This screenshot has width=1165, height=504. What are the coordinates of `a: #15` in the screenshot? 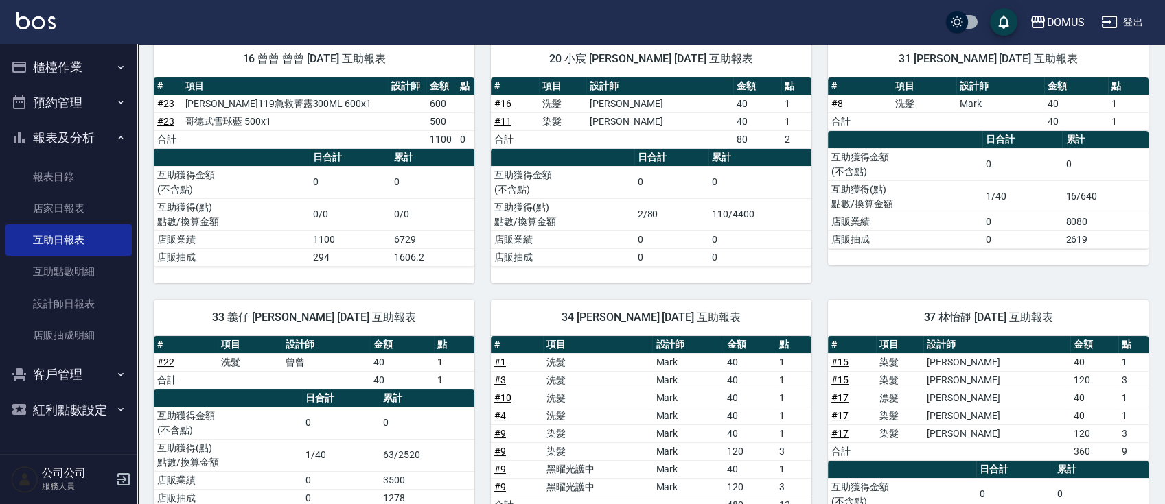 It's located at (839, 362).